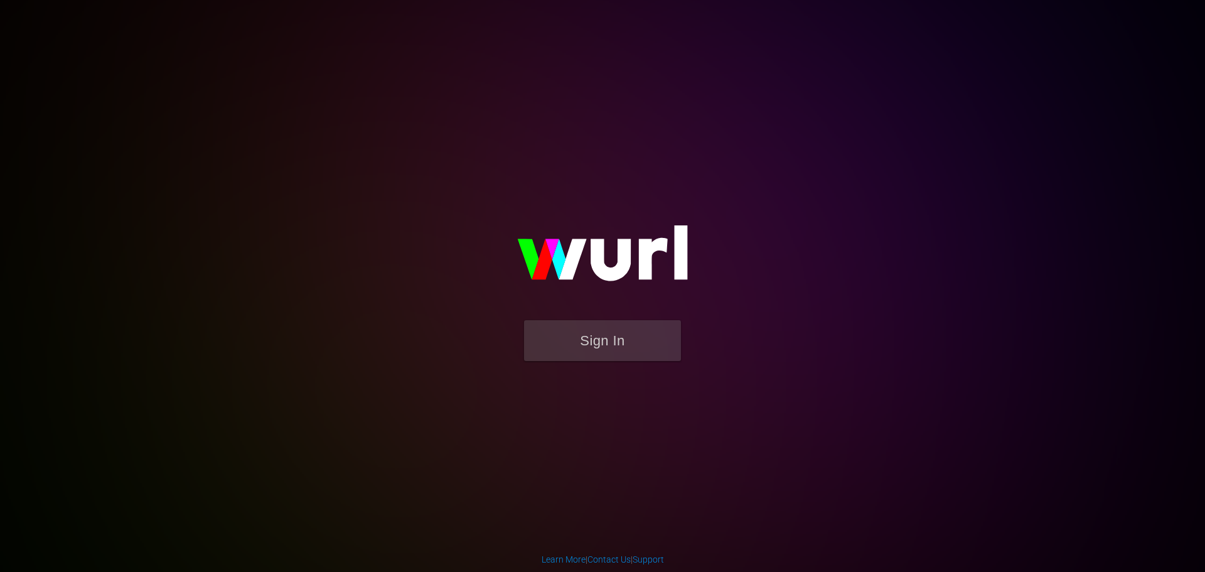 This screenshot has width=1205, height=572. I want to click on img: wurl-logo-on-black-223613ac3d8ba8fe6dc639794a292ebdb59501304c7dfd60c99c58986ef67473.svg, so click(602, 259).